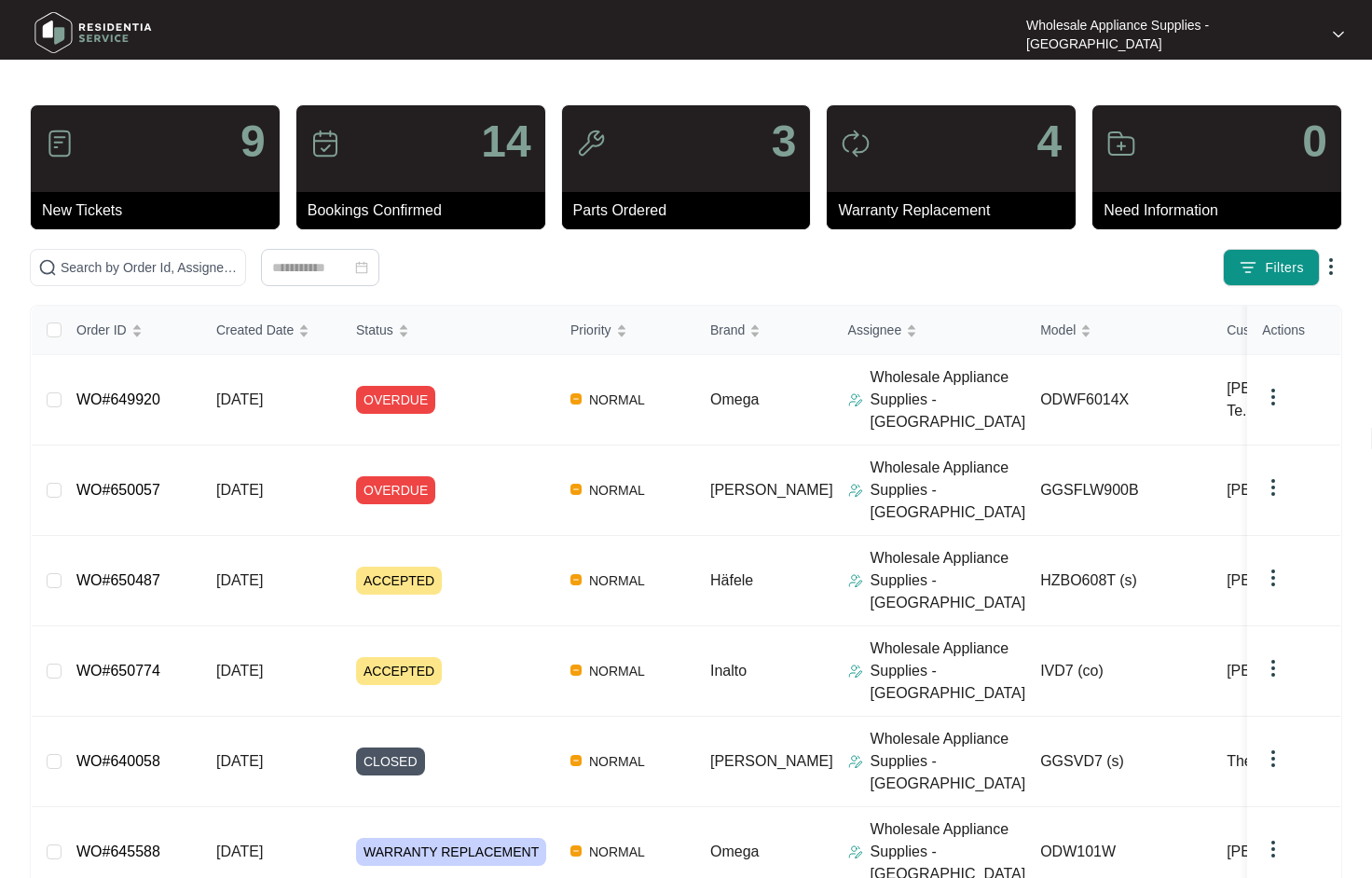  What do you see at coordinates (1049, 142) in the screenshot?
I see `p: 4` at bounding box center [1049, 142].